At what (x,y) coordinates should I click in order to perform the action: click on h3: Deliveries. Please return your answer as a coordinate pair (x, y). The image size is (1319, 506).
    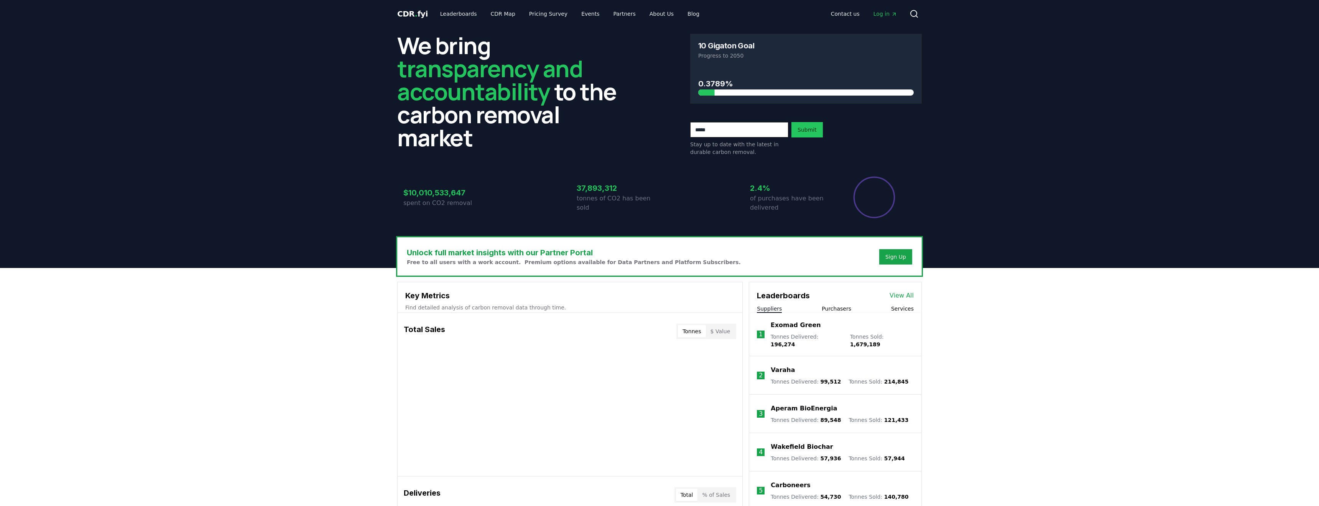
    Looking at the image, I should click on (422, 494).